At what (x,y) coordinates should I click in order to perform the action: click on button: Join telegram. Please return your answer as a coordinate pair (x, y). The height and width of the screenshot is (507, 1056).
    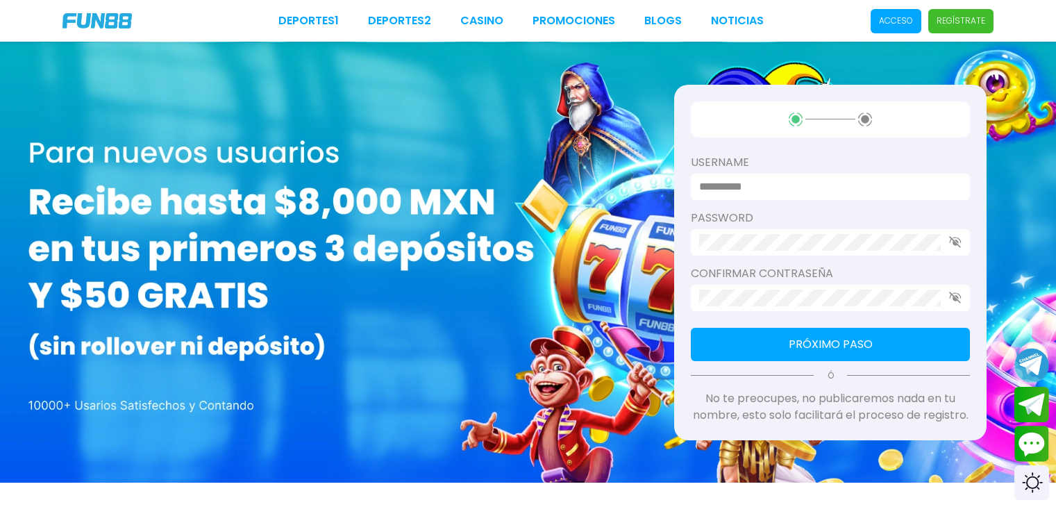
    Looking at the image, I should click on (1032, 405).